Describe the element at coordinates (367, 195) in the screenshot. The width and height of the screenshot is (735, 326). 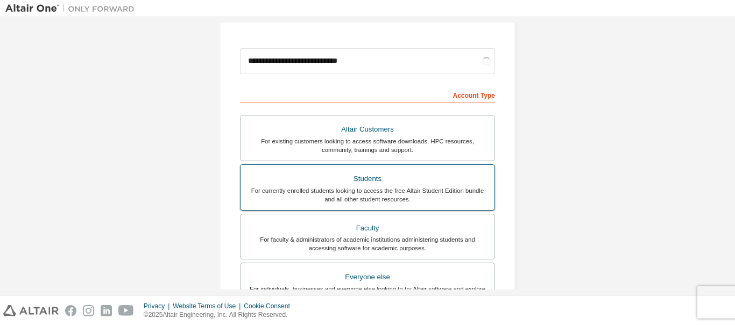
I see `div: For currently enrolled students looking to access the free Altair Student Edition bundle and all ...` at that location.